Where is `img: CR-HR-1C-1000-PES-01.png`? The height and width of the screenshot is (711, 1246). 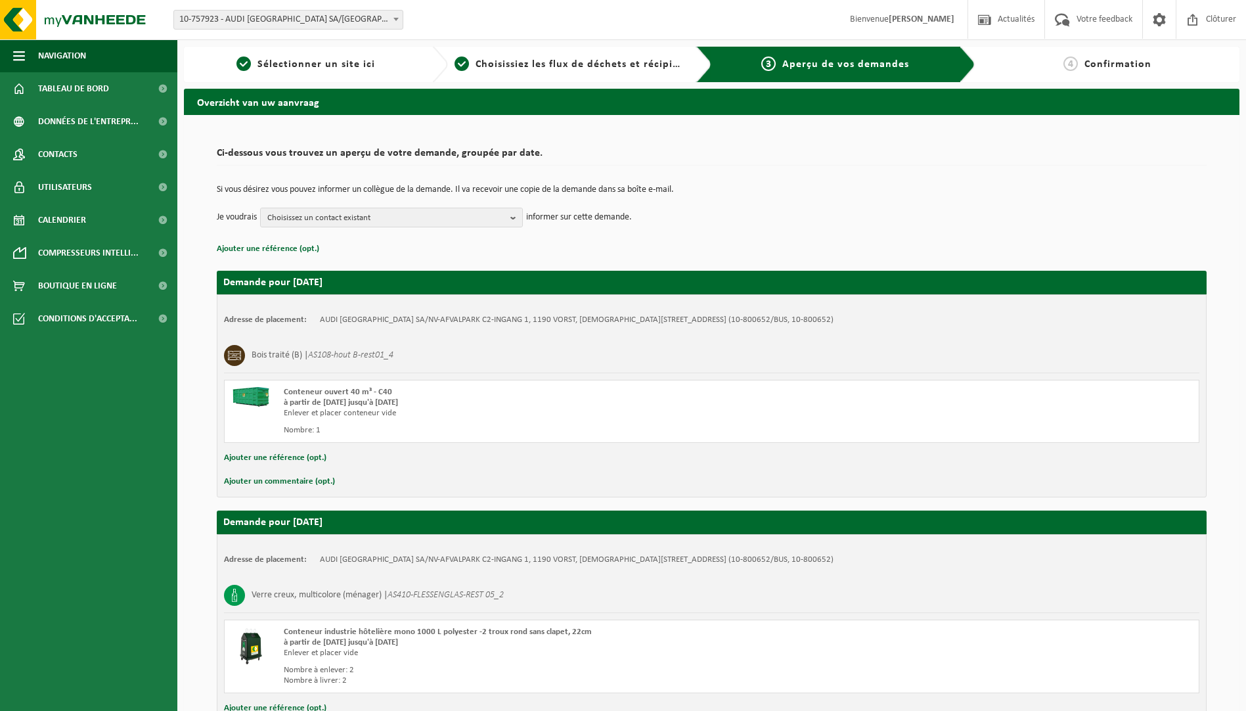
img: CR-HR-1C-1000-PES-01.png is located at coordinates (251, 646).